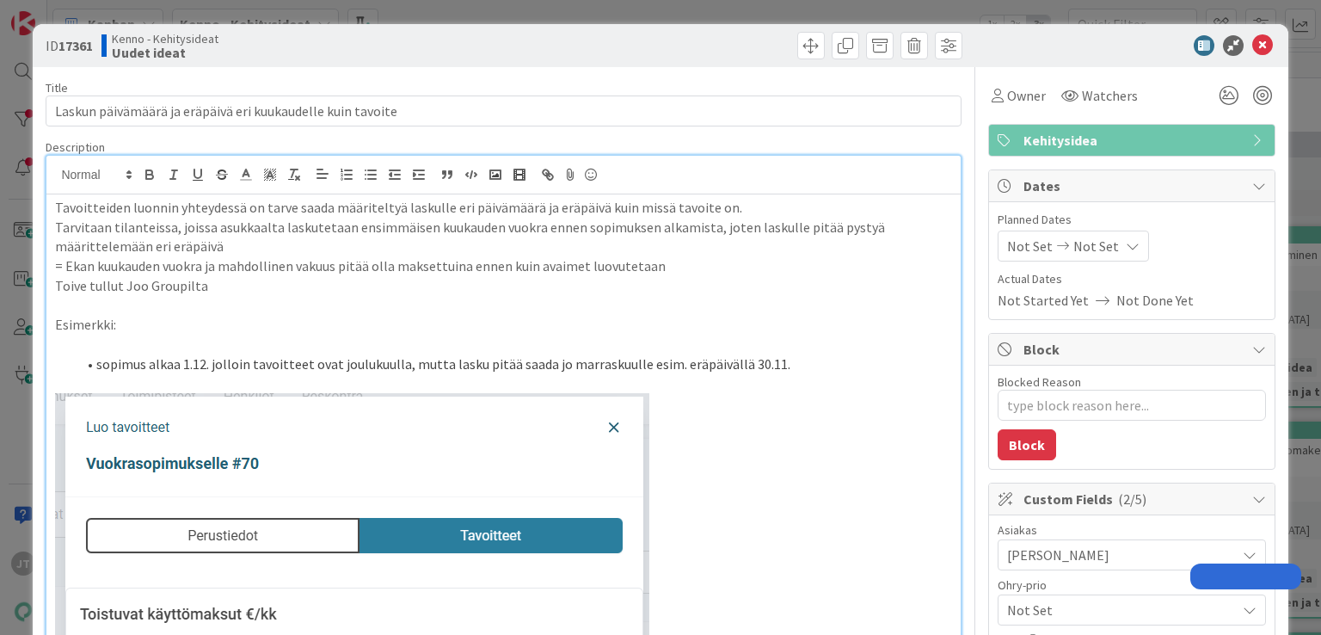 Image resolution: width=1321 pixels, height=635 pixels. I want to click on p: = Ekan kuukauden vuokra ja mahdollinen vakuus pitää olla maksettuina ennen kuin avaimet luovutetaan, so click(503, 266).